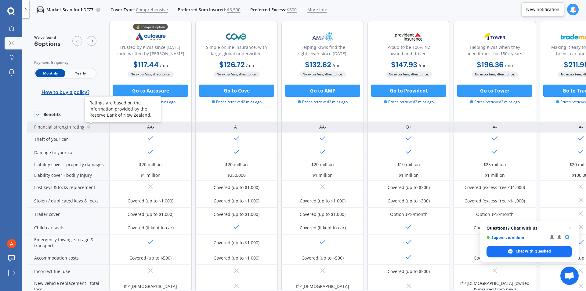 The width and height of the screenshot is (586, 291). I want to click on div: Stolen / duplicated keys & locks, so click(68, 201).